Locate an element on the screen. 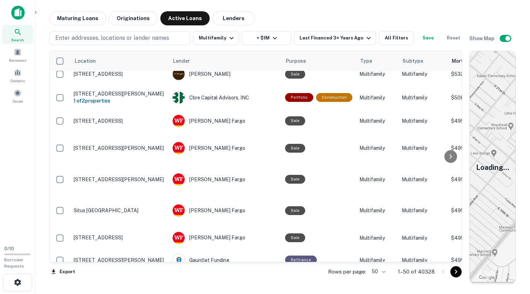 The width and height of the screenshot is (530, 294). span: Borrower Requests is located at coordinates (14, 263).